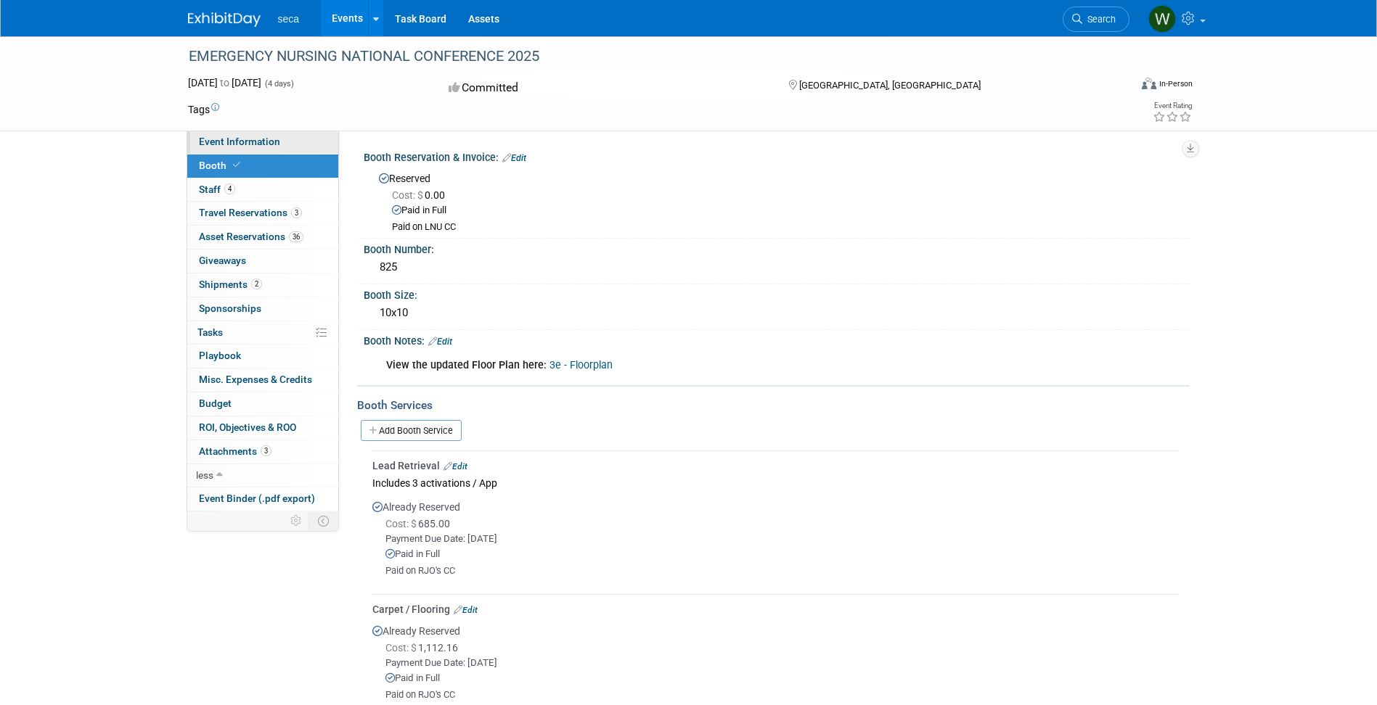 The width and height of the screenshot is (1377, 705). I want to click on img: ExhibitDay, so click(224, 20).